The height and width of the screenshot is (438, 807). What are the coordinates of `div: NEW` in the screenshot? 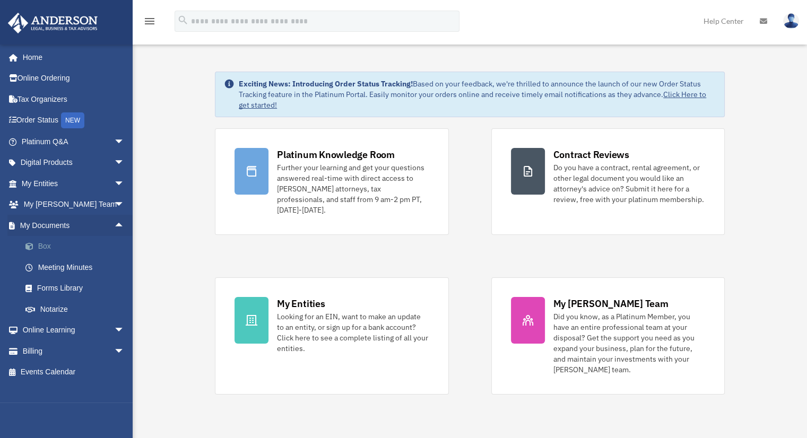 It's located at (73, 120).